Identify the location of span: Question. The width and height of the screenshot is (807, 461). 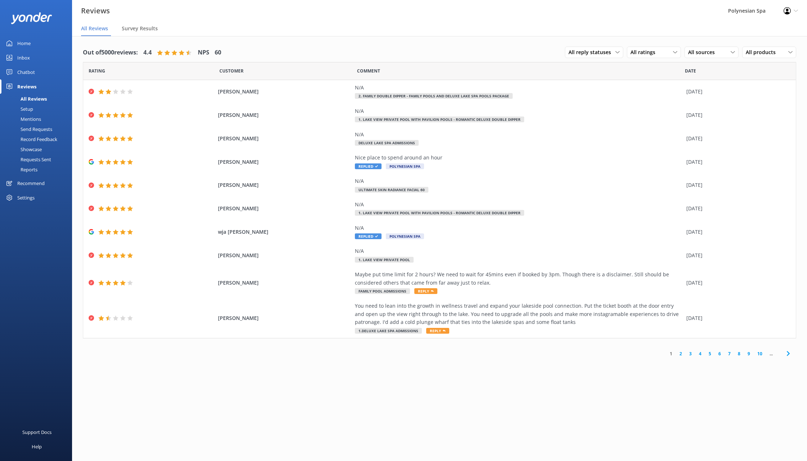
(369, 71).